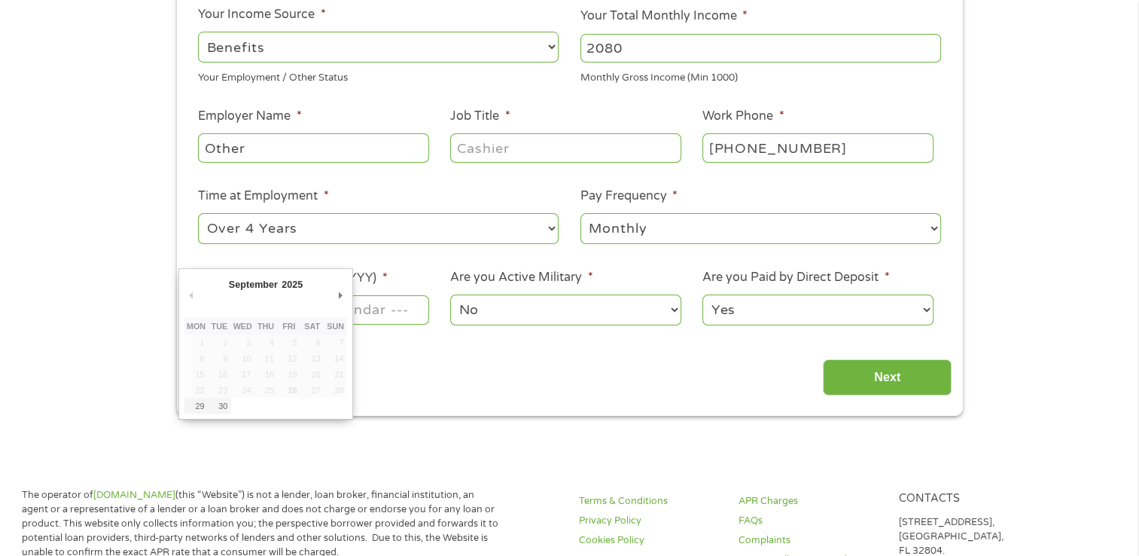 The height and width of the screenshot is (556, 1139). I want to click on abbr: Friday, so click(288, 326).